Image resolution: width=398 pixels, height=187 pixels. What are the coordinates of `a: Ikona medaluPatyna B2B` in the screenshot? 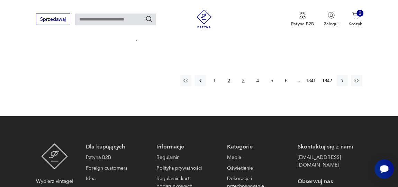 It's located at (303, 19).